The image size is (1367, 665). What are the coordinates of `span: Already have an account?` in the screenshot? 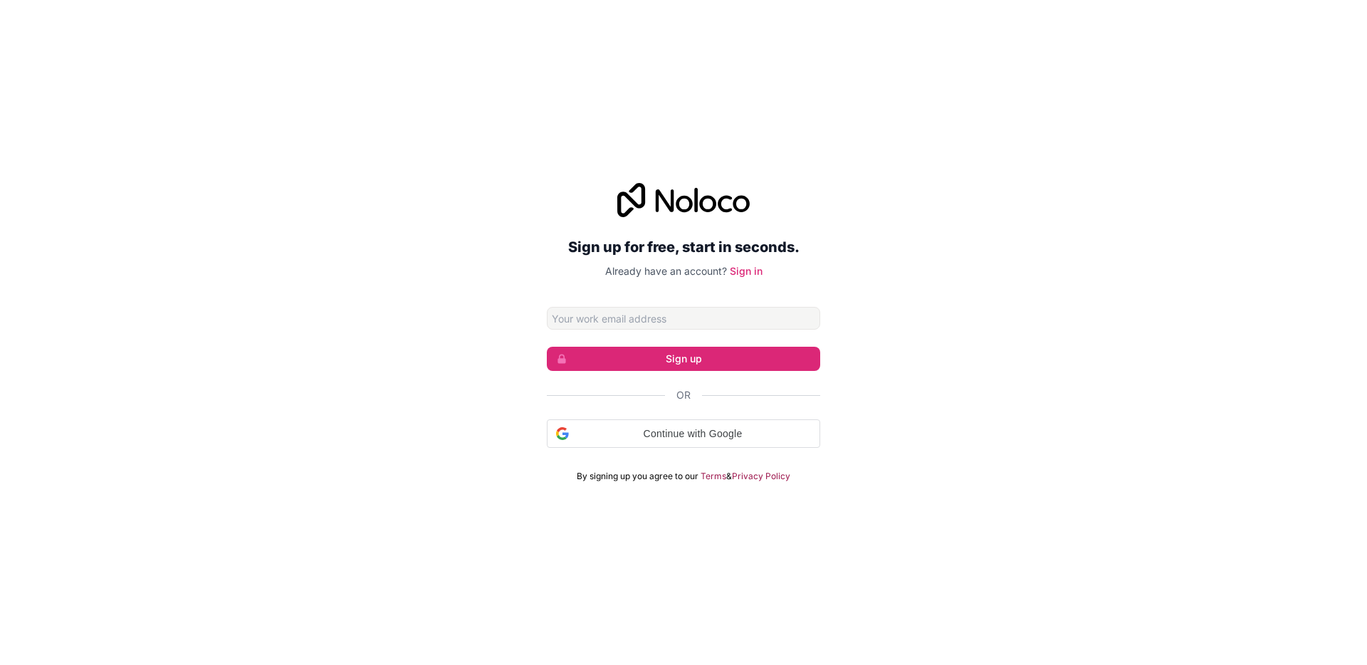 It's located at (666, 271).